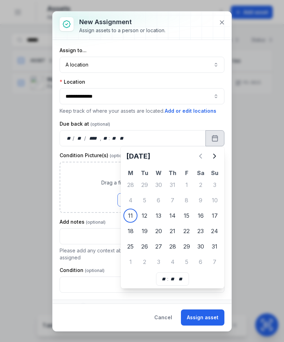  Describe the element at coordinates (122, 22) in the screenshot. I see `h3: New assignment` at that location.